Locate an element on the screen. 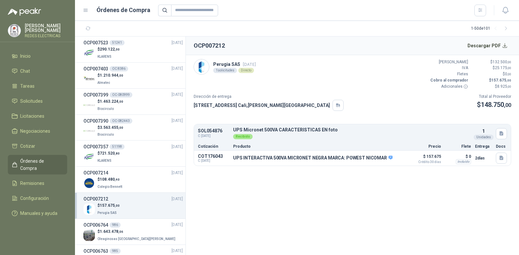 The height and width of the screenshot is (255, 519). p: Precio is located at coordinates (425, 146).